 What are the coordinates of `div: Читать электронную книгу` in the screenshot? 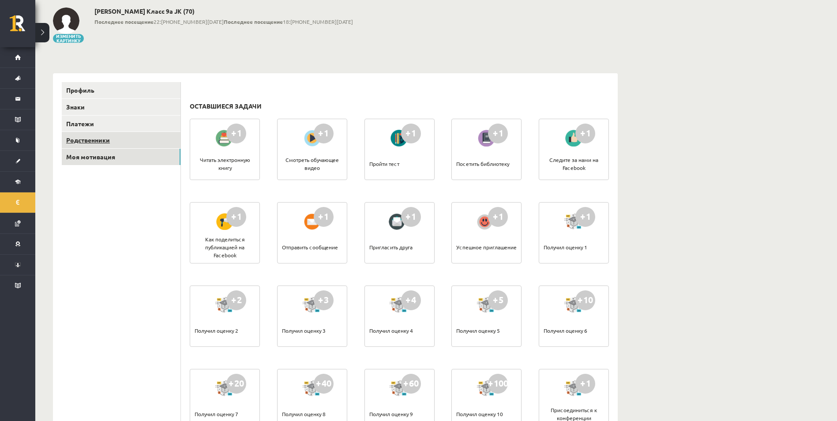 It's located at (225, 164).